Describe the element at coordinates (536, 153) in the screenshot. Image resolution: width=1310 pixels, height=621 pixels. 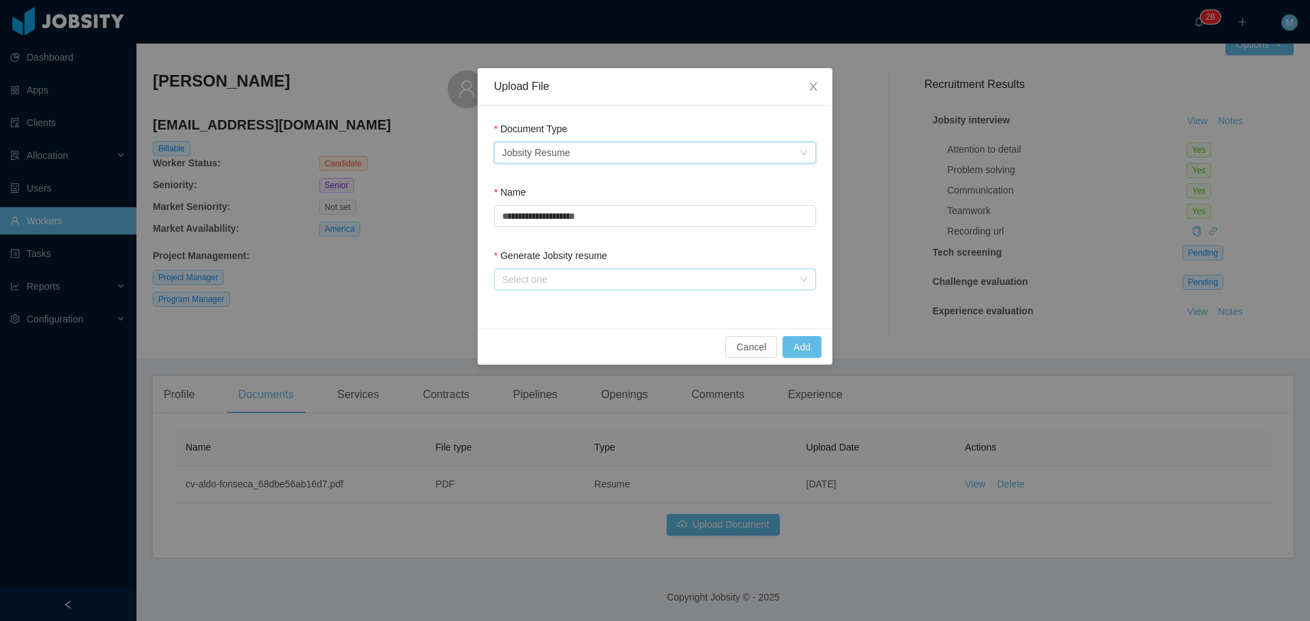
I see `div: Jobsity Resume` at that location.